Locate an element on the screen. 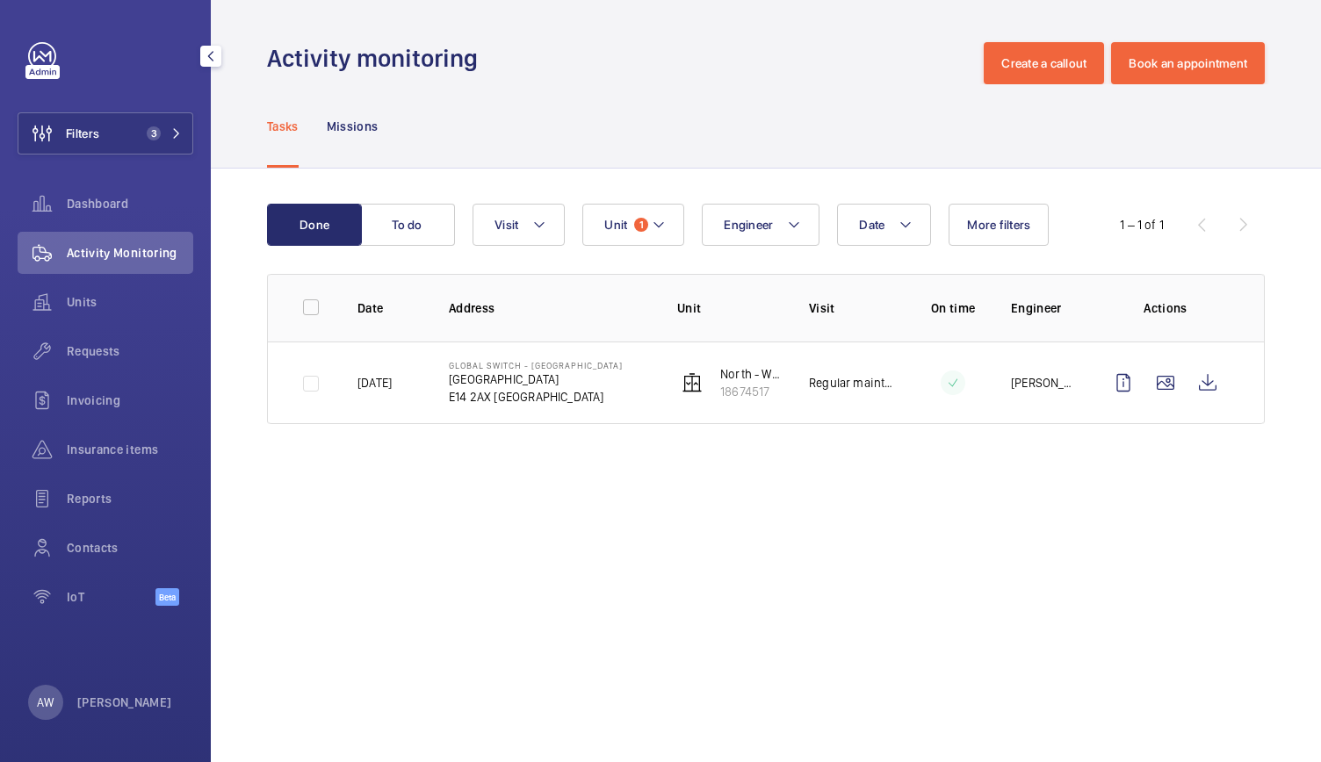  p: North - West goods is located at coordinates (750, 374).